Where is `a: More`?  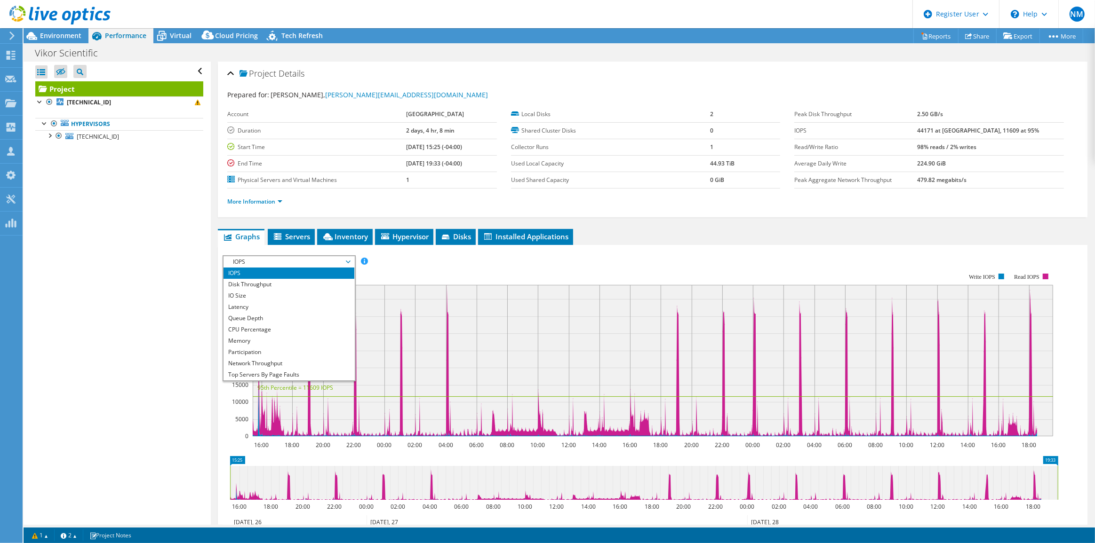 a: More is located at coordinates (1061, 36).